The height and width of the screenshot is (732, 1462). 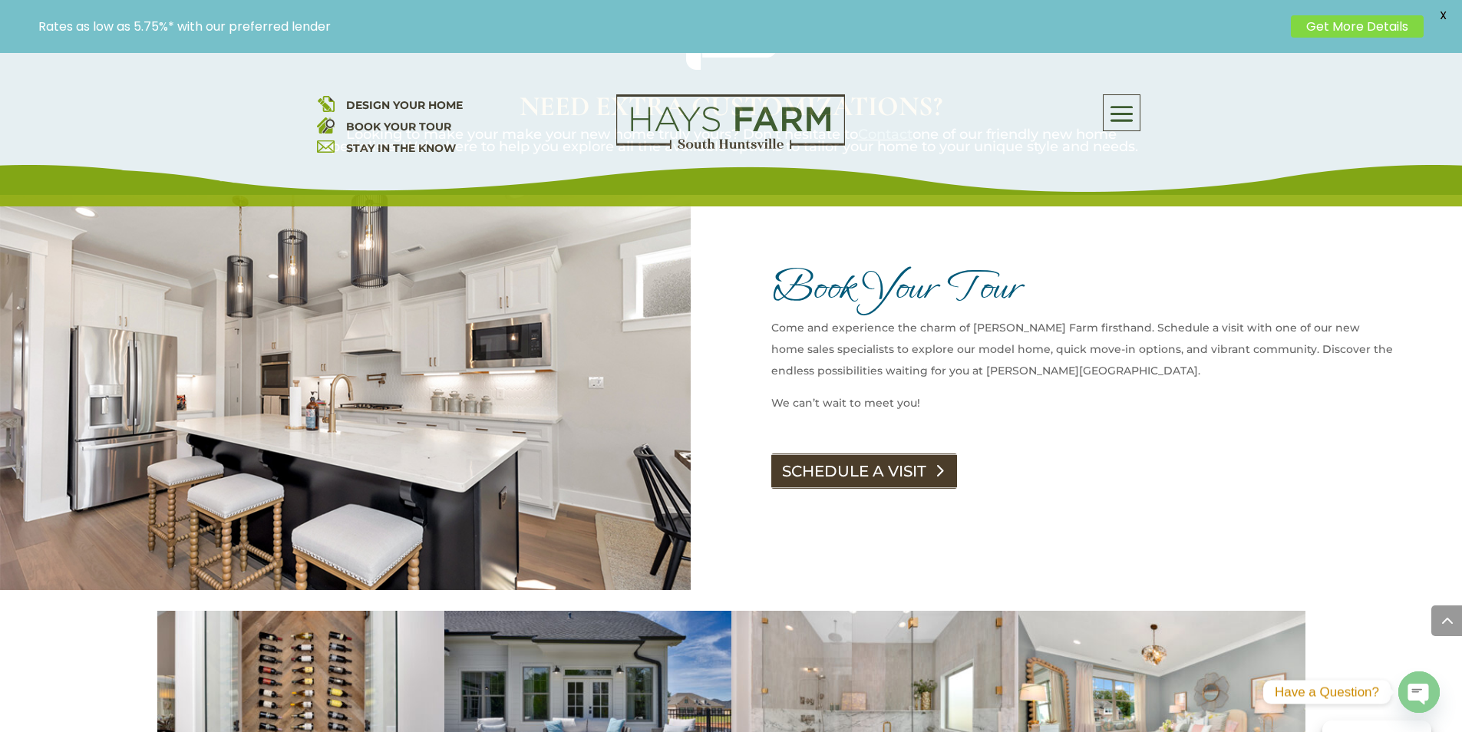 I want to click on p: Rates as low as 5.75%* with our preferred lender, so click(x=661, y=26).